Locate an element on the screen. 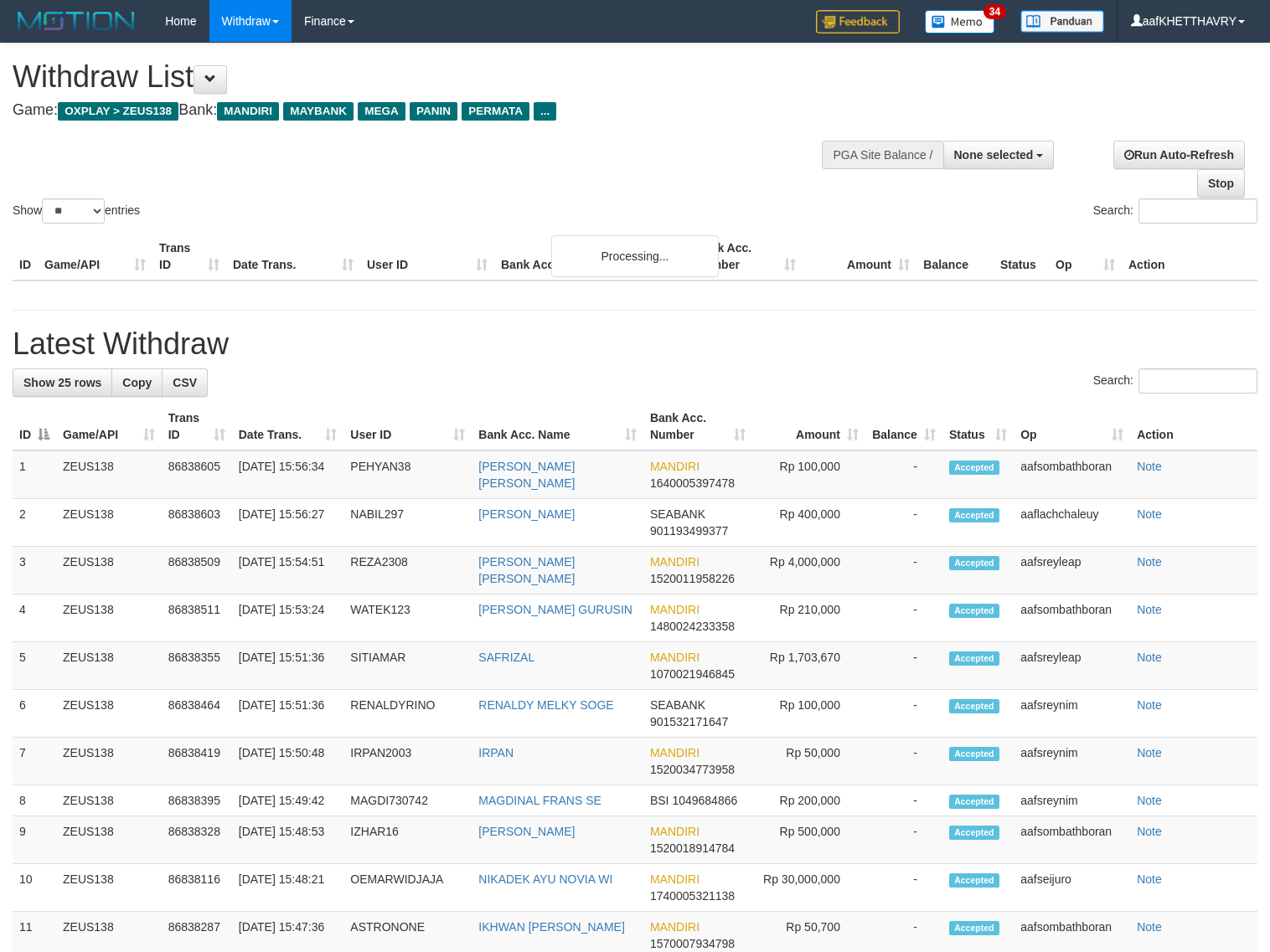  button: None selected is located at coordinates (998, 155).